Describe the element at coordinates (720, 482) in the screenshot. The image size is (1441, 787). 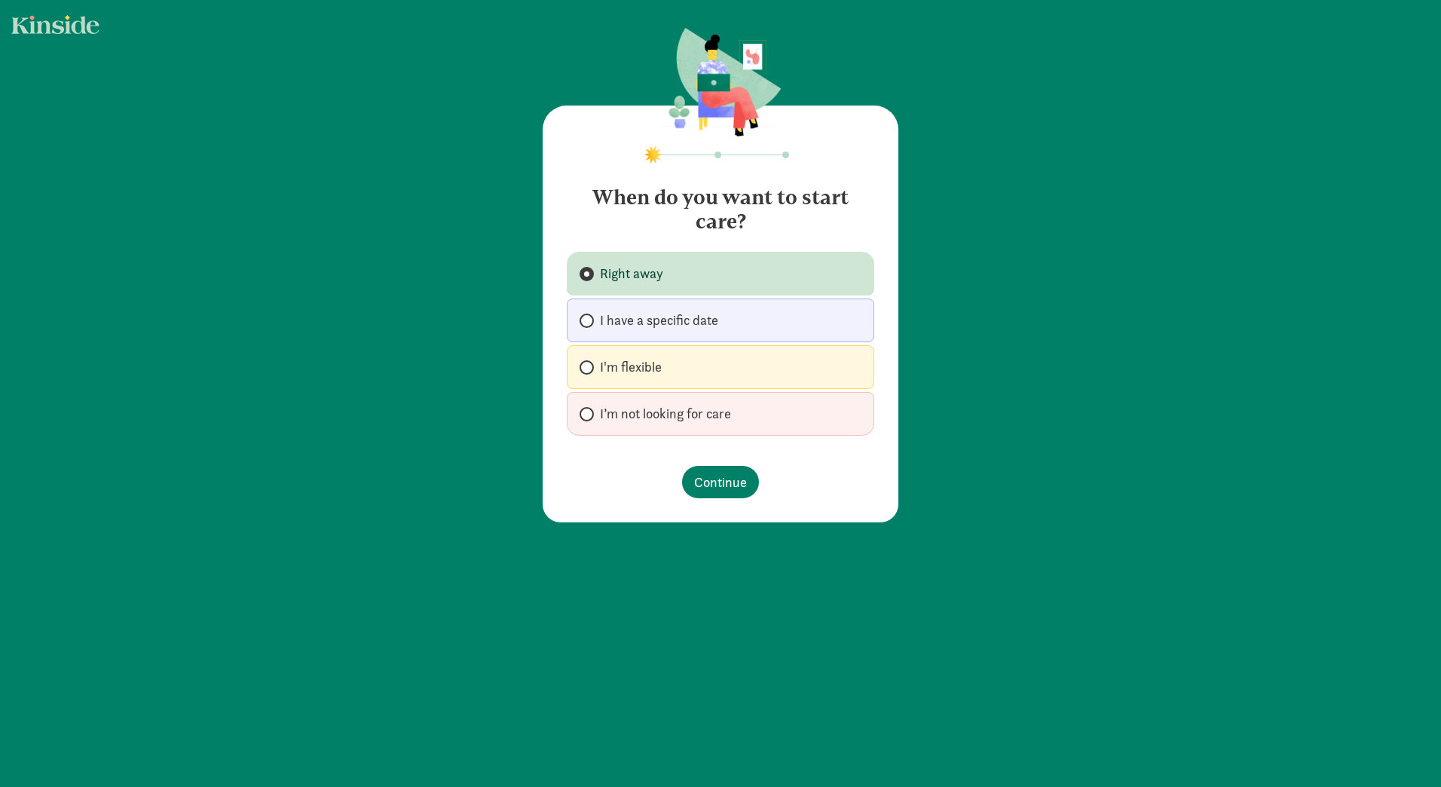
I see `span: Continue` at that location.